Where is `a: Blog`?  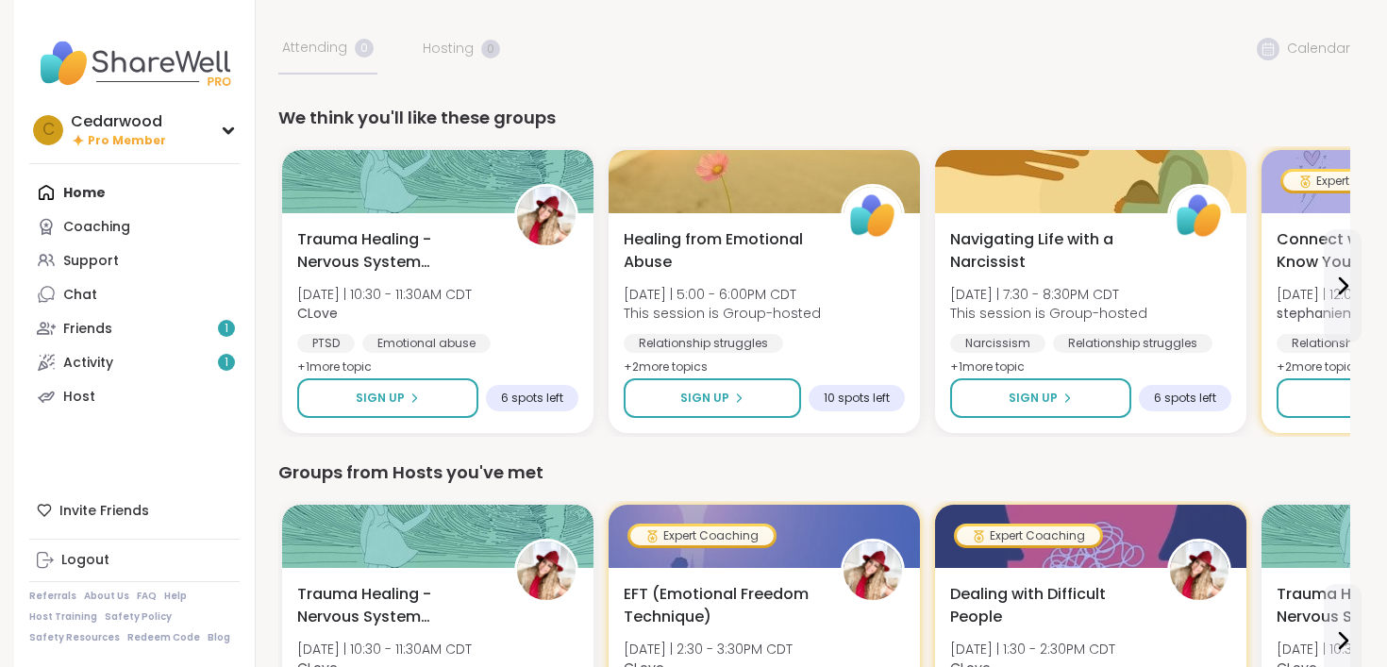 a: Blog is located at coordinates (219, 638).